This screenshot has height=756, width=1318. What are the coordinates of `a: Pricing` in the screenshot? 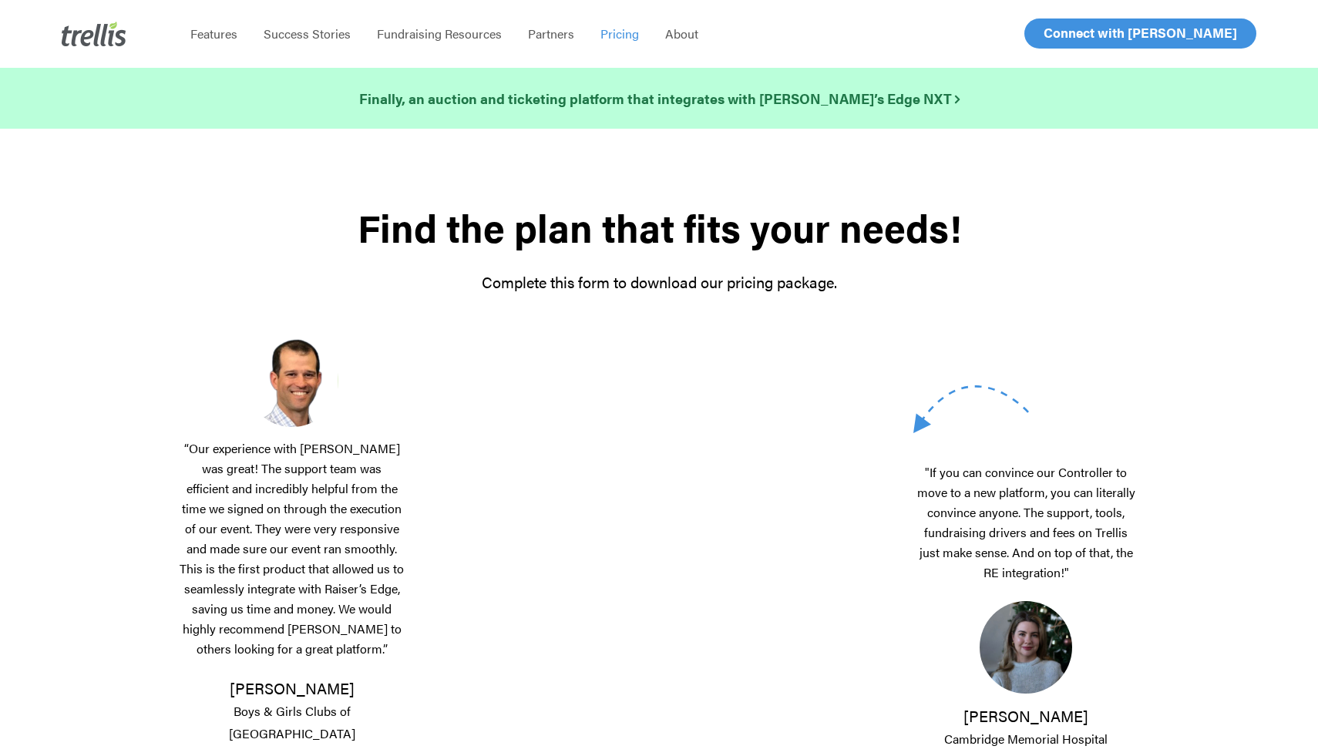 It's located at (620, 34).